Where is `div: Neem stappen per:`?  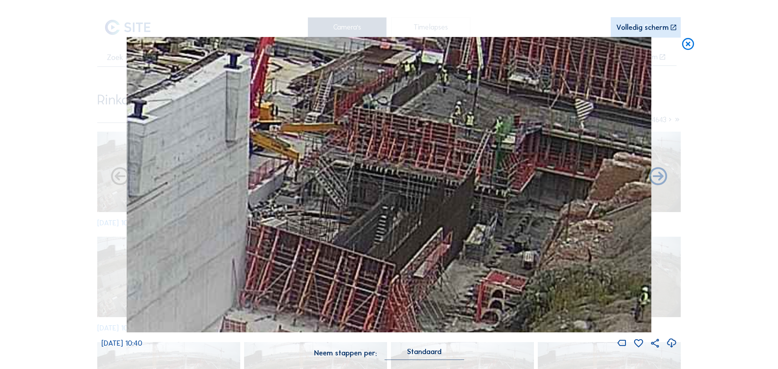
div: Neem stappen per: is located at coordinates (345, 353).